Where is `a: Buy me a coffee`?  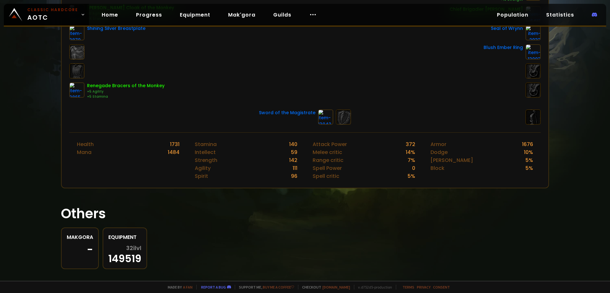
a: Buy me a coffee is located at coordinates (278, 287).